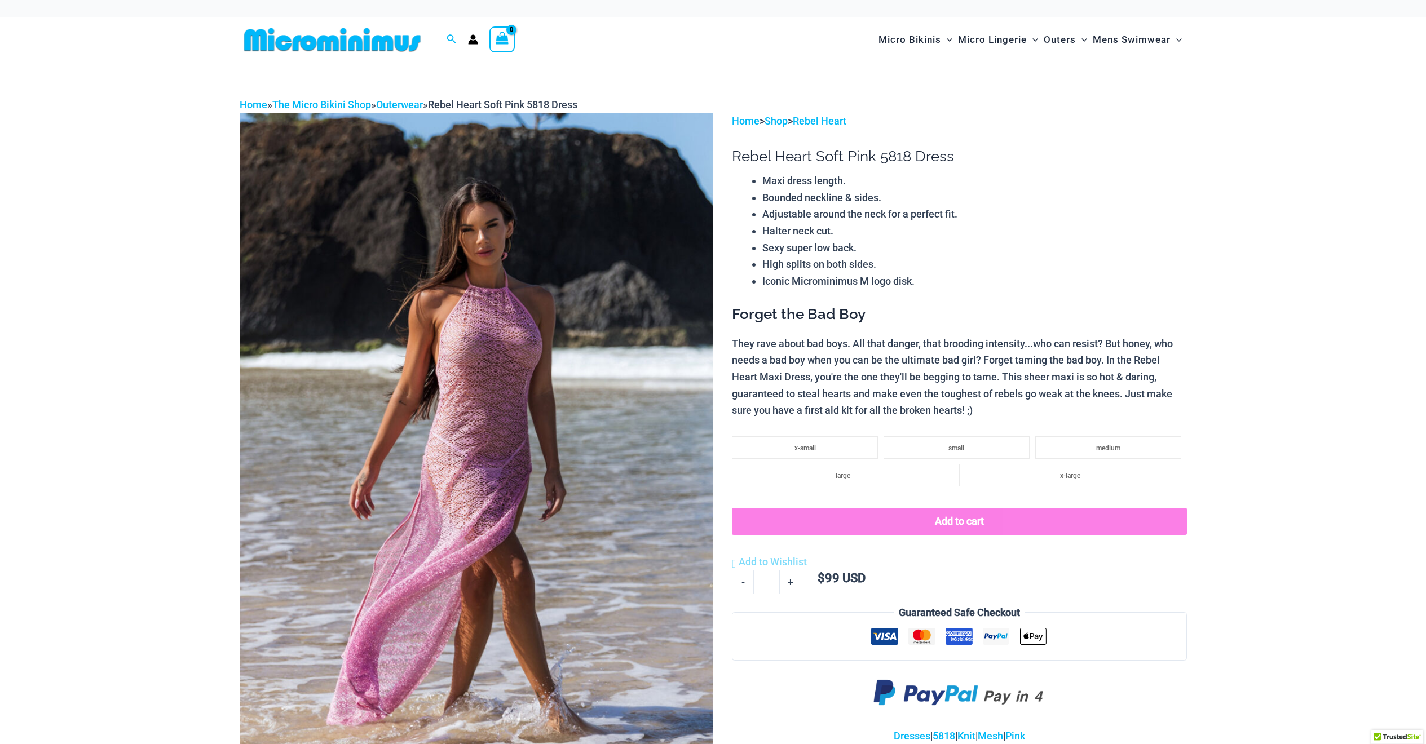  What do you see at coordinates (956, 448) in the screenshot?
I see `span: small` at bounding box center [956, 448].